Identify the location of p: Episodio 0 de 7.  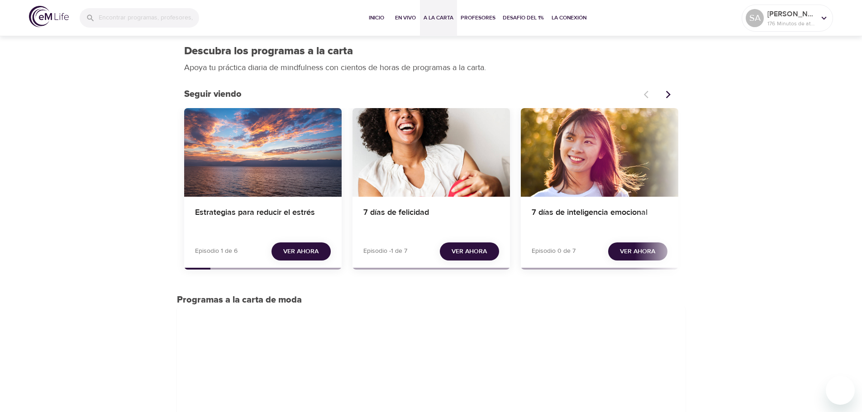
(553, 251).